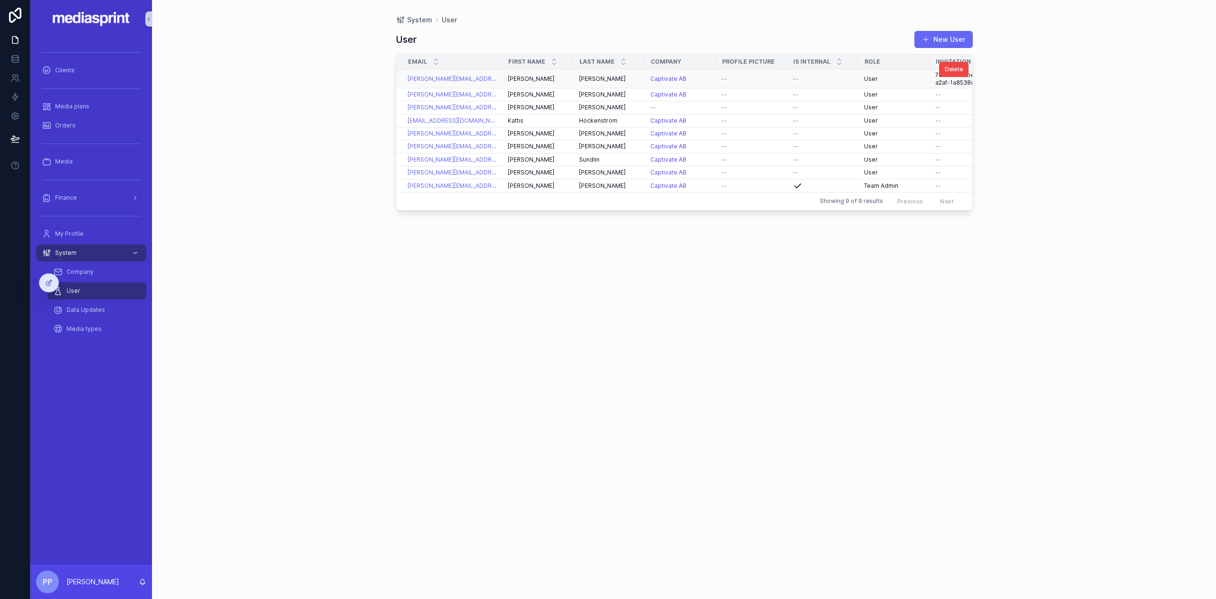  I want to click on a: Media plans, so click(91, 106).